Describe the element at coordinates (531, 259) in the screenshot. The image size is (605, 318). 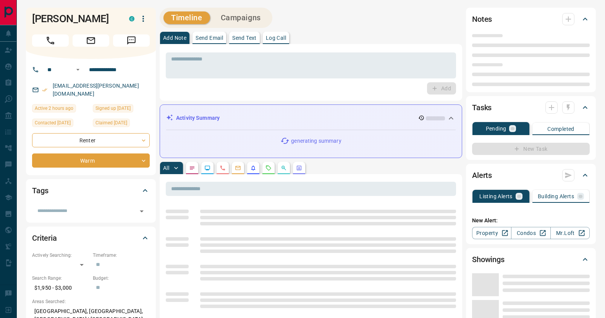
I see `div: Showings` at that location.